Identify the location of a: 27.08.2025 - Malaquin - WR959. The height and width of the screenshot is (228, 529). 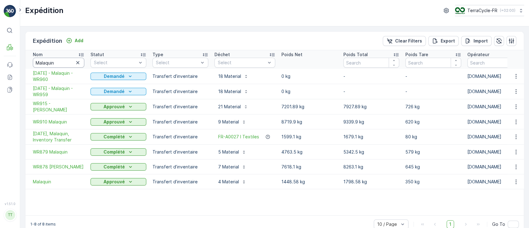
(59, 91).